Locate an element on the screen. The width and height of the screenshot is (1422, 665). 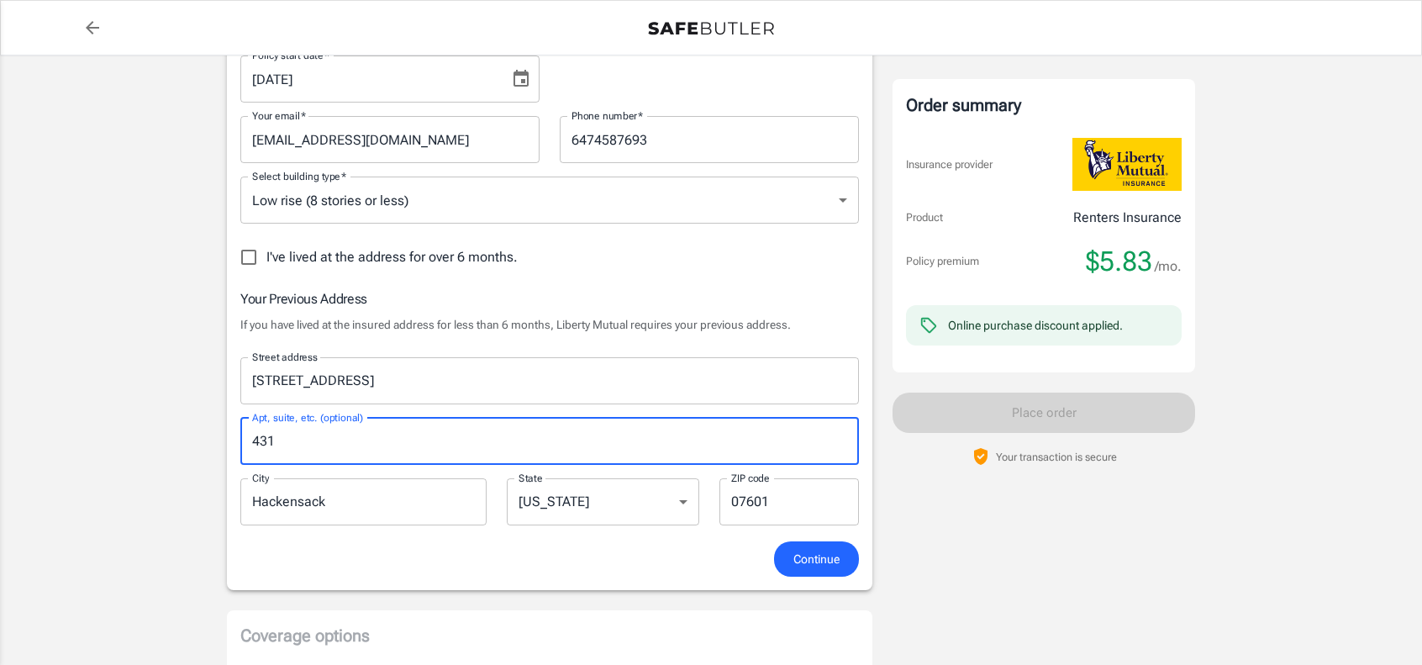
input: Enter email is located at coordinates (390, 140).